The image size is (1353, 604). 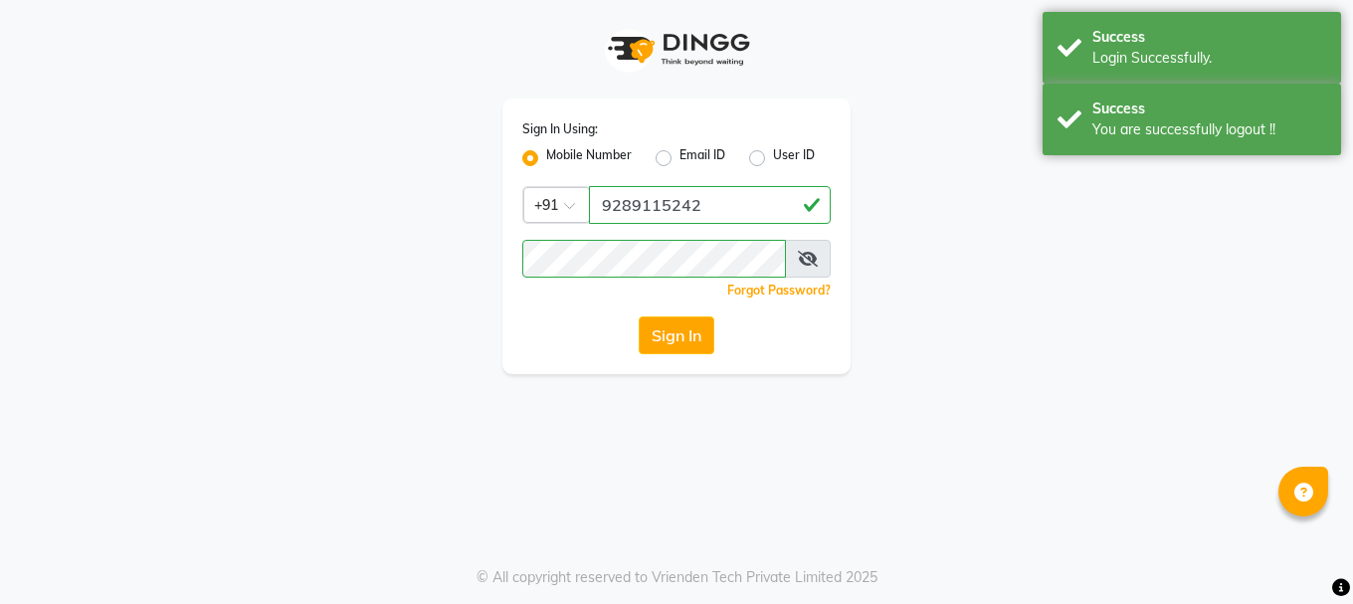 I want to click on label: Sign In Using:, so click(x=560, y=129).